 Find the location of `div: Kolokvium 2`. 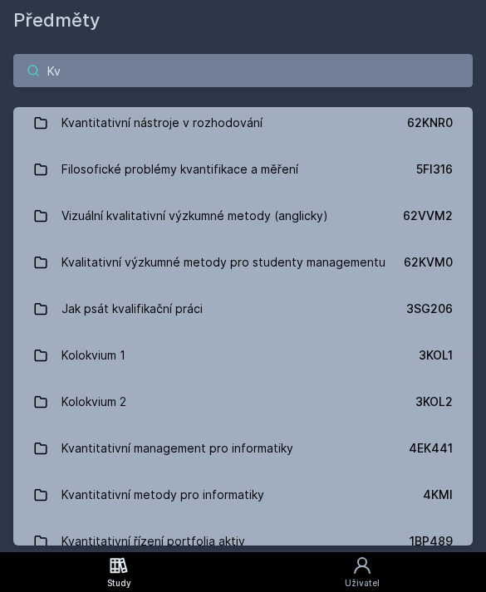

div: Kolokvium 2 is located at coordinates (94, 402).